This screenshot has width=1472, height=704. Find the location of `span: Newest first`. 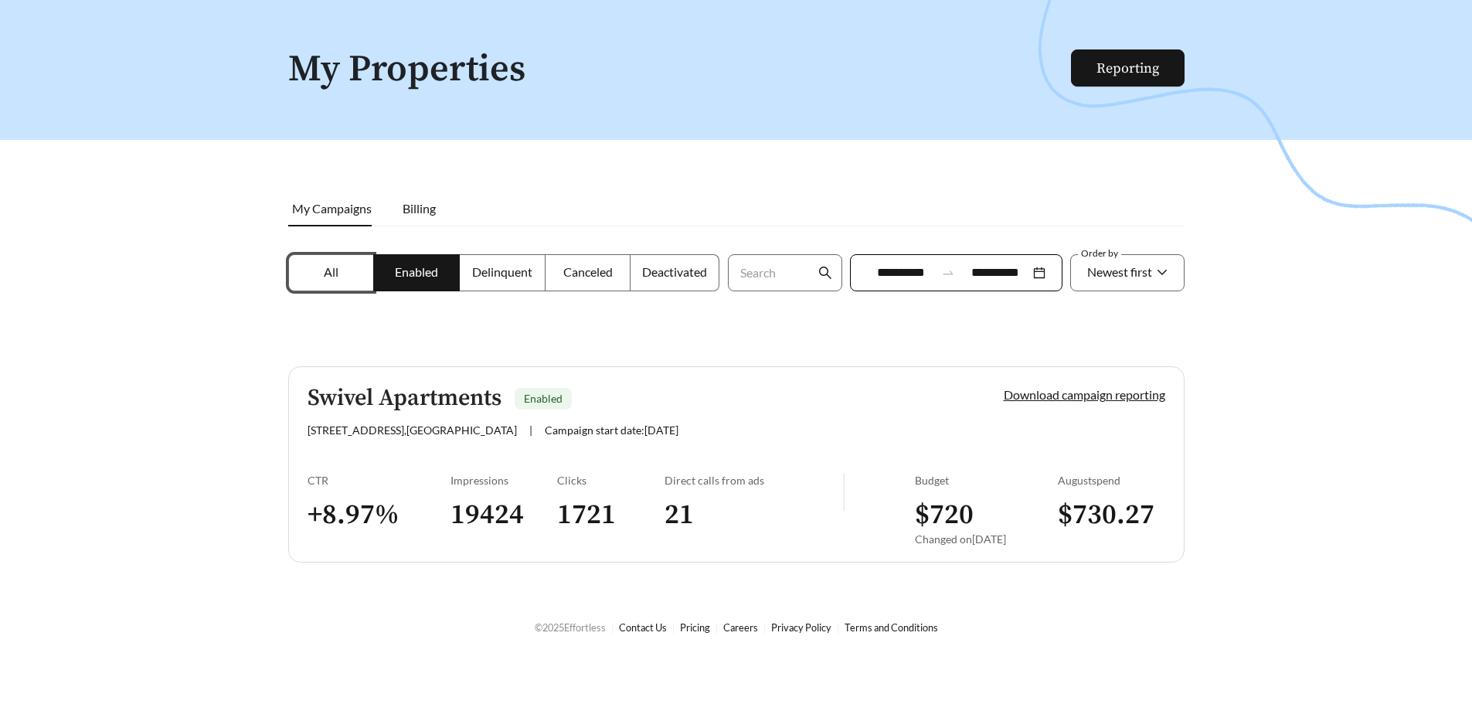

span: Newest first is located at coordinates (1119, 271).